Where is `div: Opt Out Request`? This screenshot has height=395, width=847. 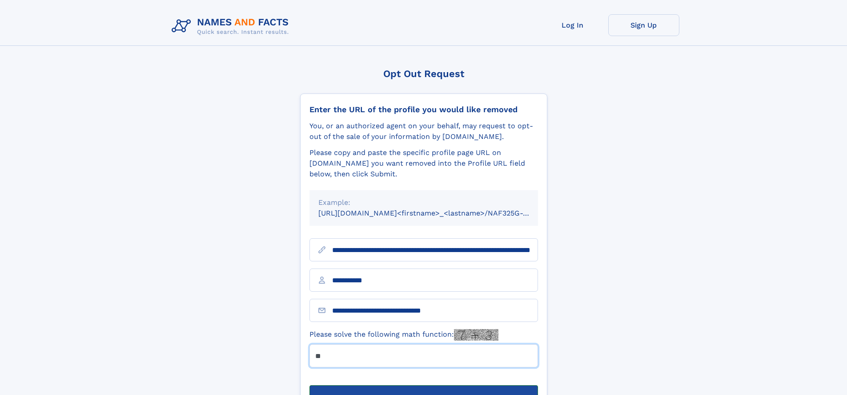
div: Opt Out Request is located at coordinates (424, 73).